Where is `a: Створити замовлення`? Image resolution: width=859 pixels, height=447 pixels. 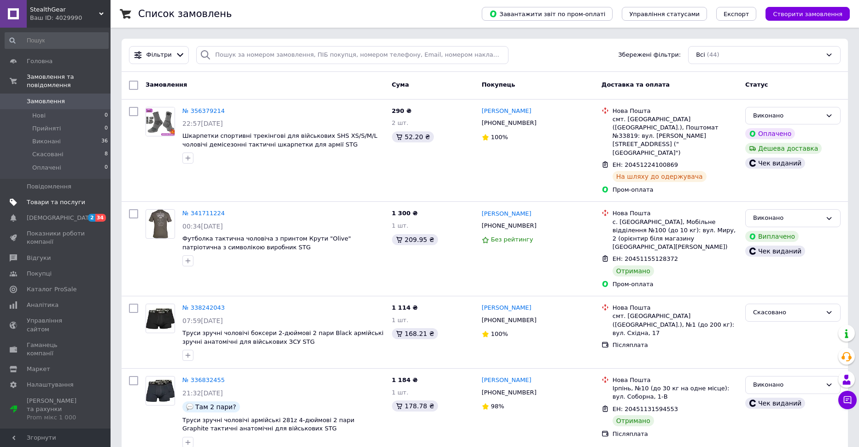 a: Створити замовлення is located at coordinates (803, 13).